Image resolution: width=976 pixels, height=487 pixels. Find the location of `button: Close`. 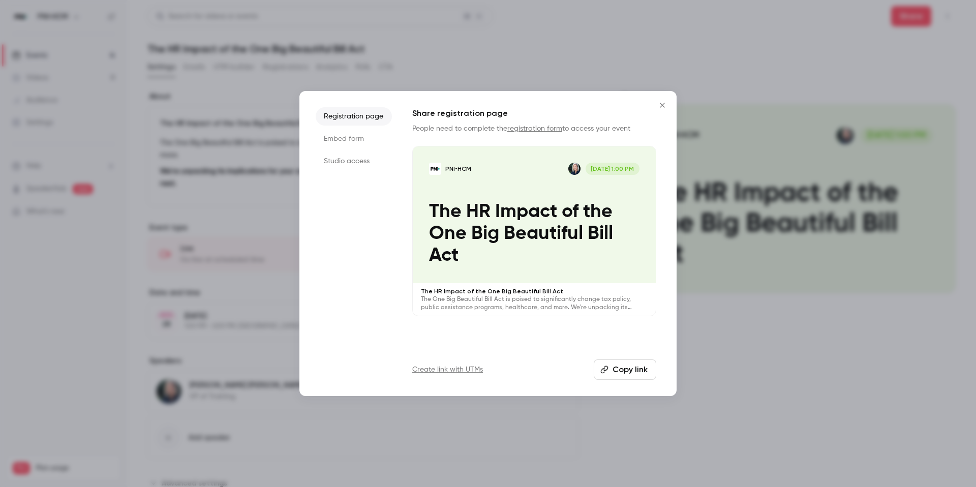

button: Close is located at coordinates (662, 105).